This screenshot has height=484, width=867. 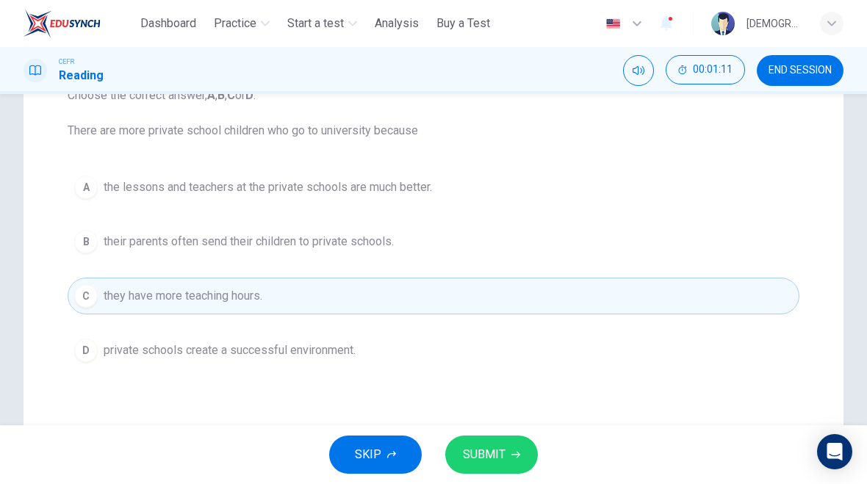 What do you see at coordinates (705, 71) in the screenshot?
I see `div: Hide` at bounding box center [705, 71].